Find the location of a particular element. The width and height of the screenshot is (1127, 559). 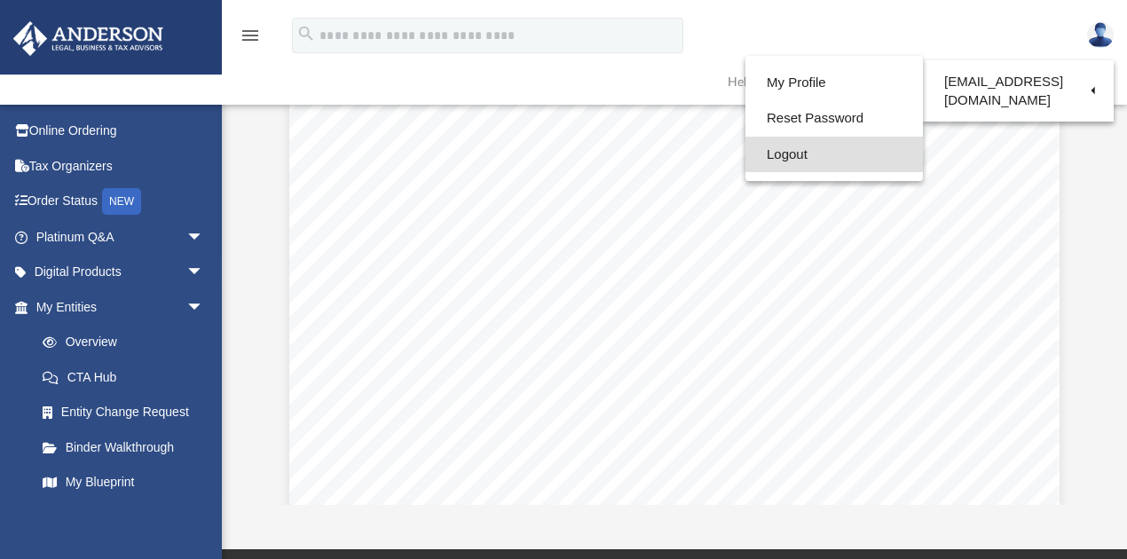

a: My Blueprint is located at coordinates (123, 483).